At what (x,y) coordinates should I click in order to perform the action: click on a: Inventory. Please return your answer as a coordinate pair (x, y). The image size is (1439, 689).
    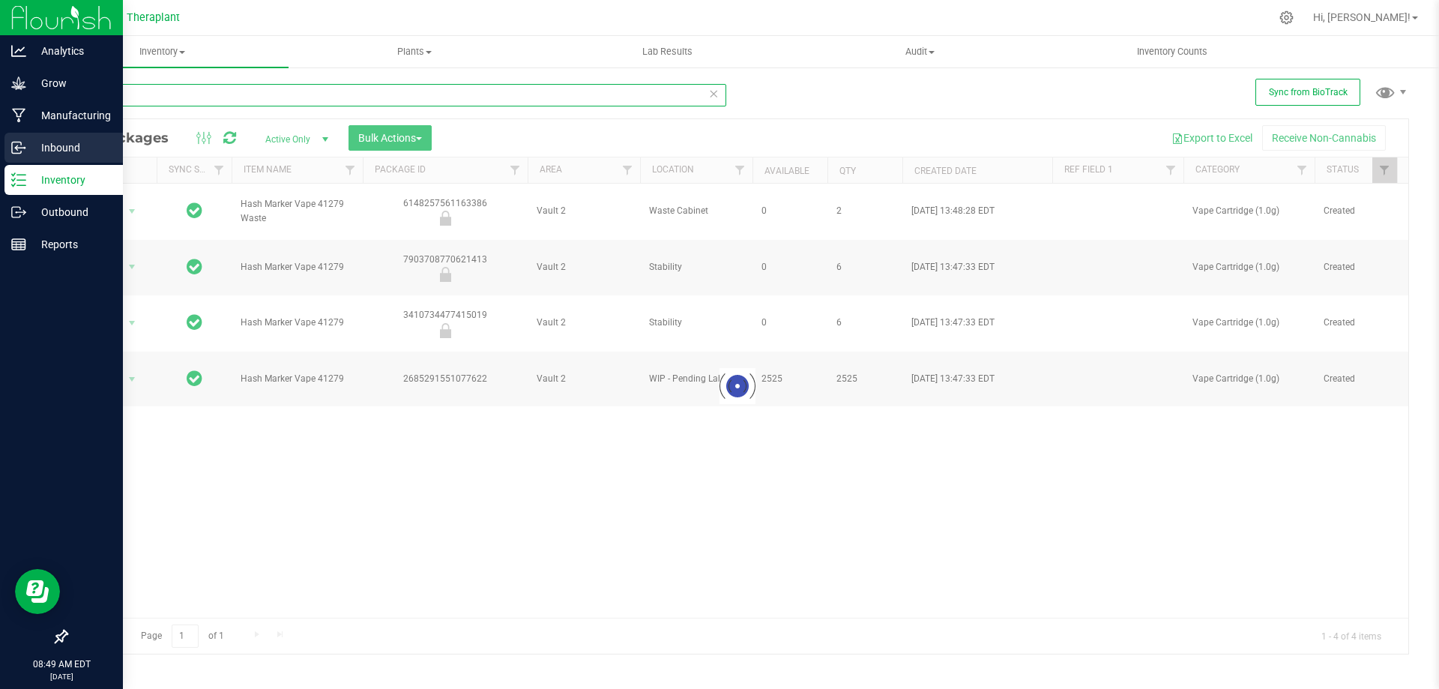
    Looking at the image, I should click on (162, 52).